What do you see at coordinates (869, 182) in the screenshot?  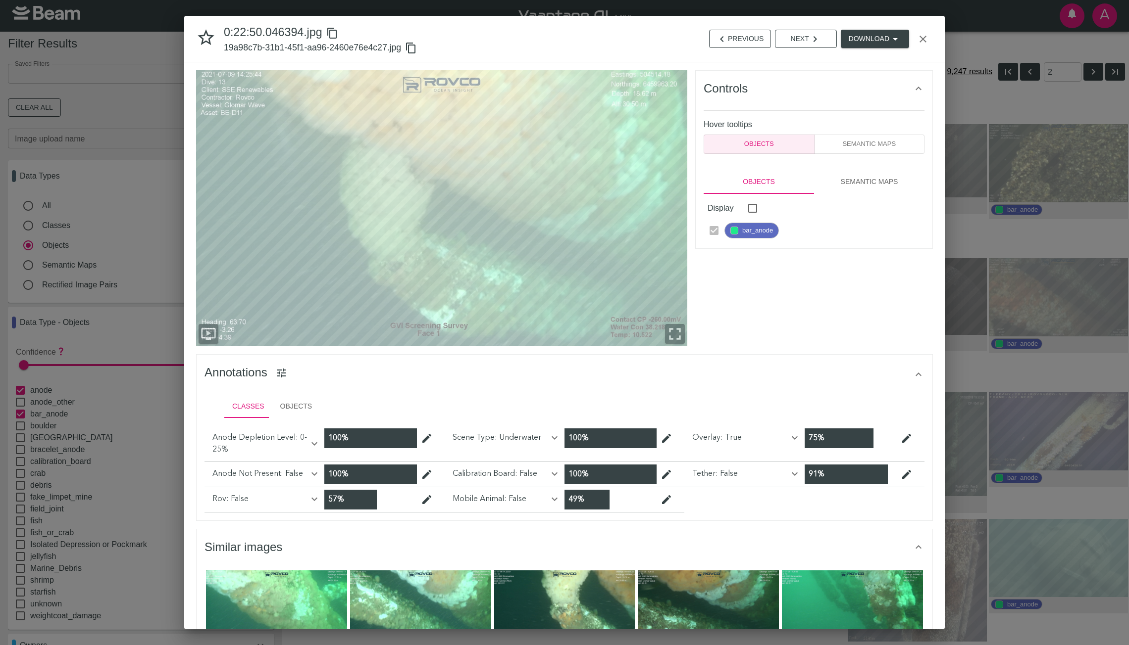 I see `button: Semantic Maps` at bounding box center [869, 182].